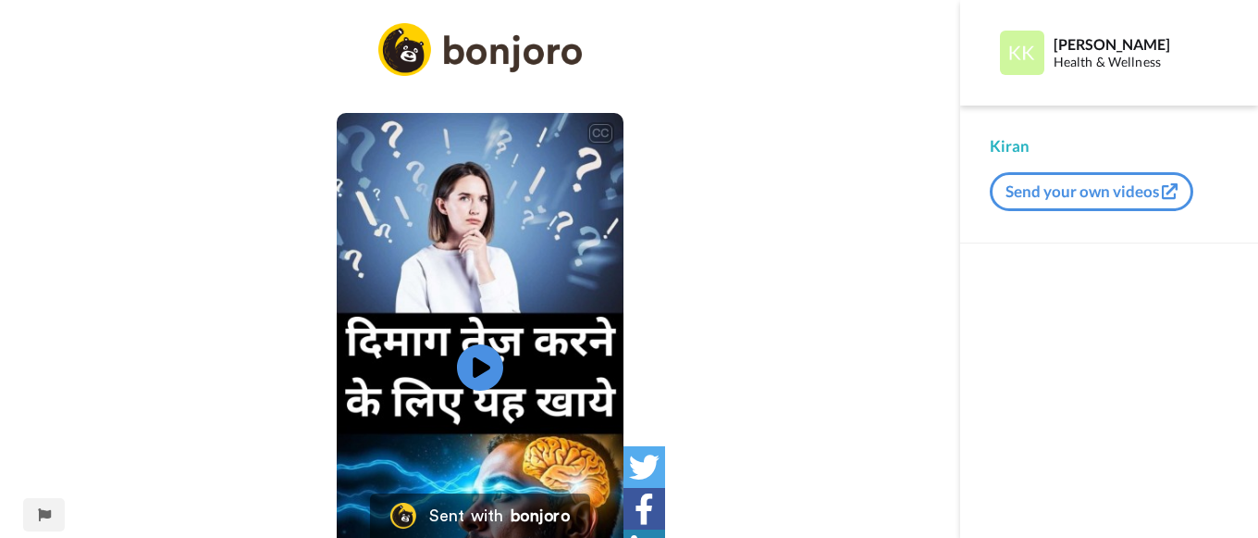 The image size is (1258, 538). What do you see at coordinates (466, 515) in the screenshot?
I see `div: Sent with` at bounding box center [466, 515].